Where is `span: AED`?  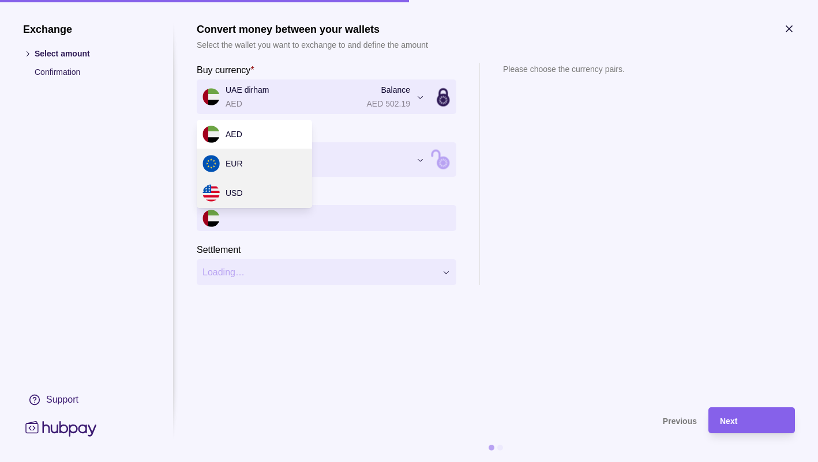
span: AED is located at coordinates (234, 134).